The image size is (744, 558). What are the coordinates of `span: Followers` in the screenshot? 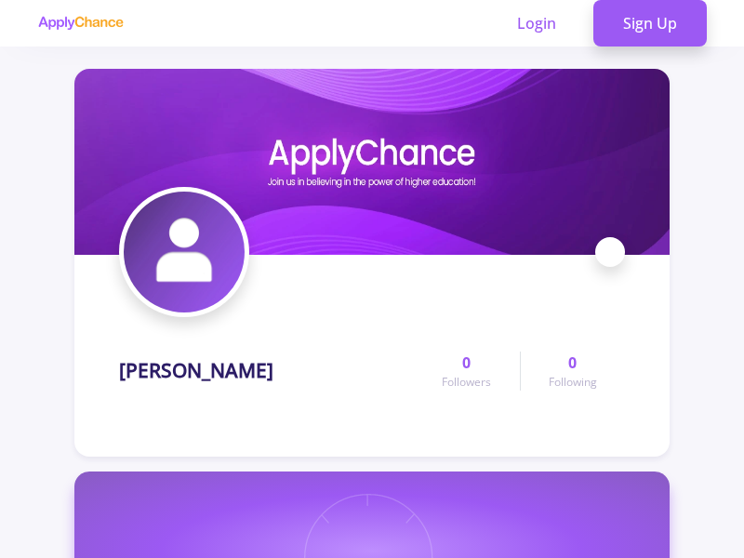 It's located at (466, 382).